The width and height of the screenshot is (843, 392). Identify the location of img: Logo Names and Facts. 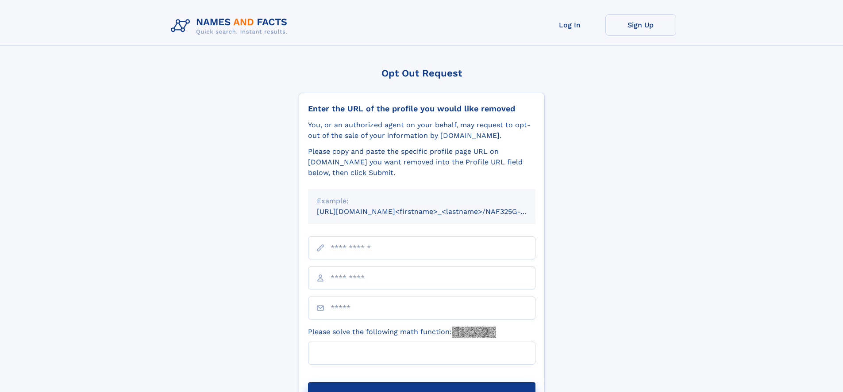
(231, 26).